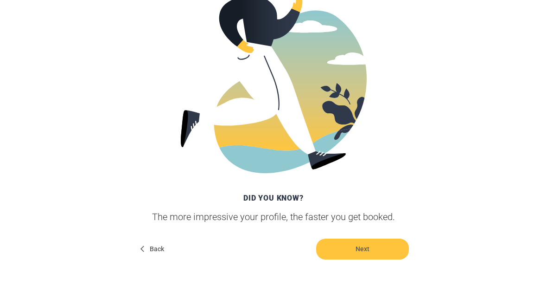 This screenshot has width=547, height=306. I want to click on button: Back, so click(153, 249).